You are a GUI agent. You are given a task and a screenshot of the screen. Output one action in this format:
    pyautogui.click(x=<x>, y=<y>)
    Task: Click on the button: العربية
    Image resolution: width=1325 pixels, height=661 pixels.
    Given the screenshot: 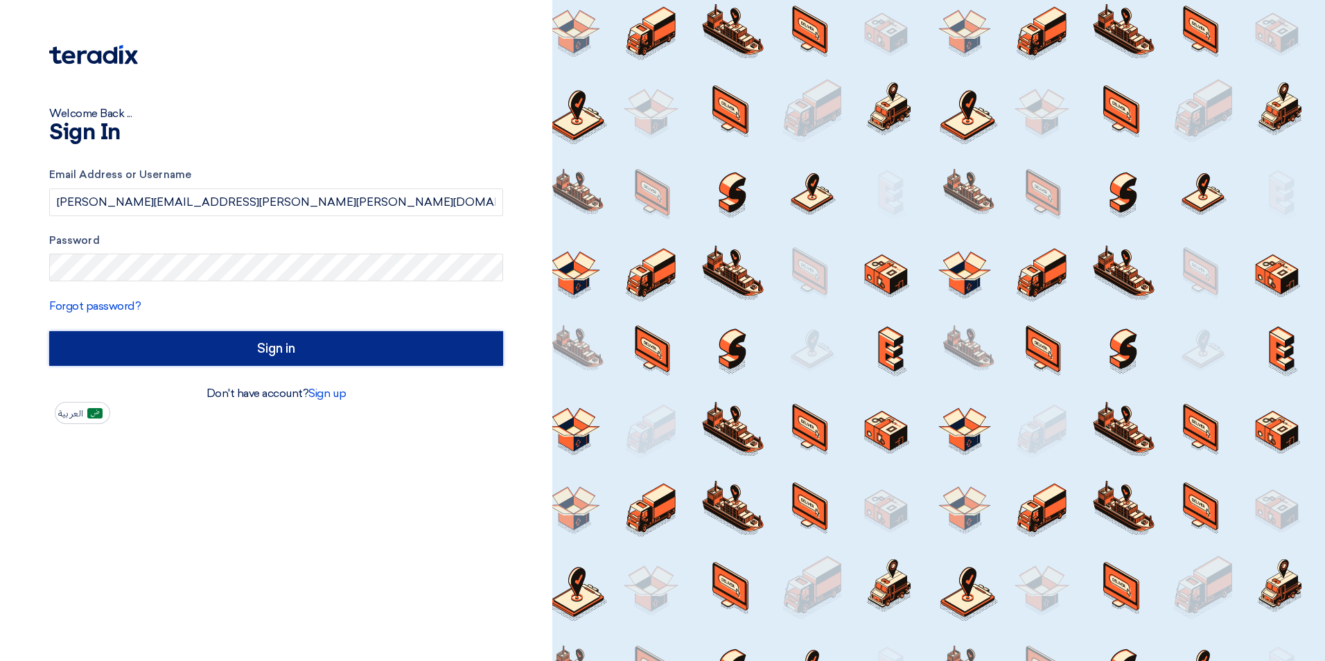 What is the action you would take?
    pyautogui.click(x=82, y=413)
    